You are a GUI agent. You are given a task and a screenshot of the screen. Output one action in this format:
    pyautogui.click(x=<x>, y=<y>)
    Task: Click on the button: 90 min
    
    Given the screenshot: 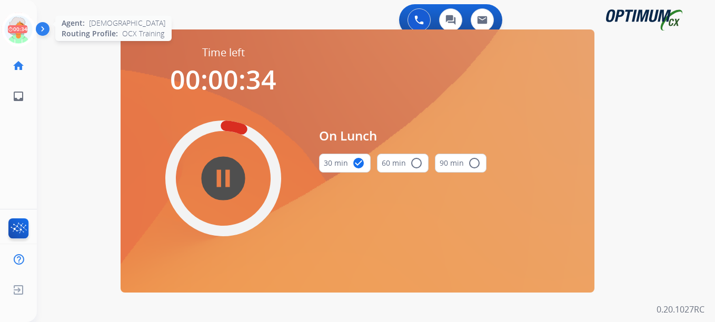 What is the action you would take?
    pyautogui.click(x=461, y=163)
    